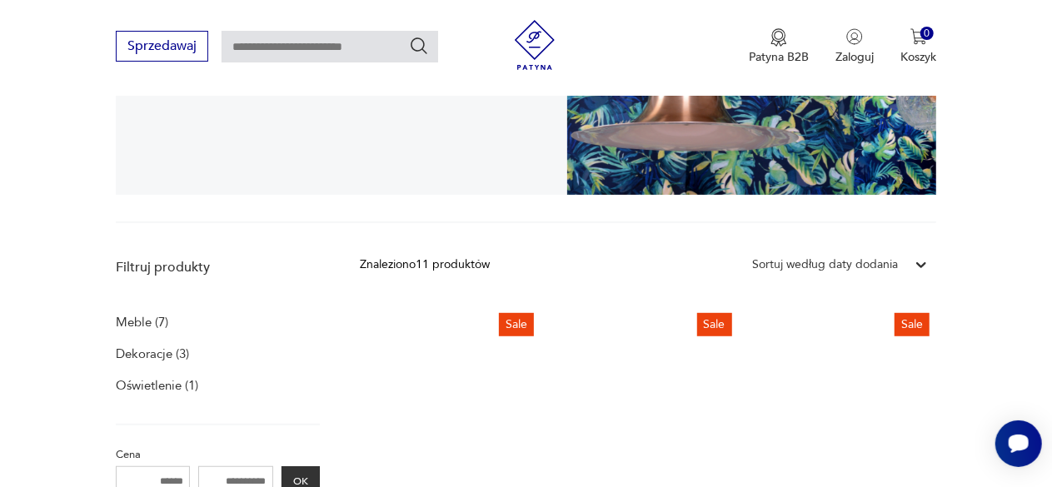 Image resolution: width=1052 pixels, height=487 pixels. I want to click on button: 0Koszyk, so click(918, 47).